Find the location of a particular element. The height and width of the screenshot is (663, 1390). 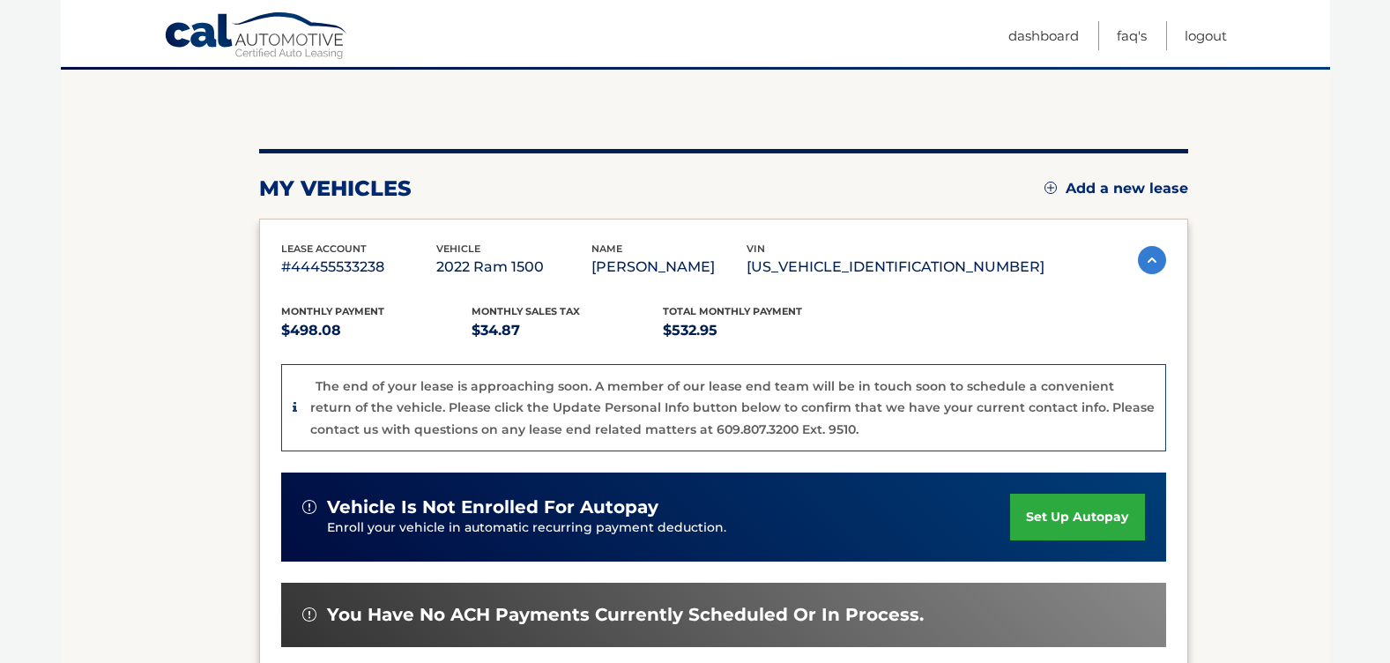

span: You have no ACH payments currently scheduled or in process. is located at coordinates (625, 614).